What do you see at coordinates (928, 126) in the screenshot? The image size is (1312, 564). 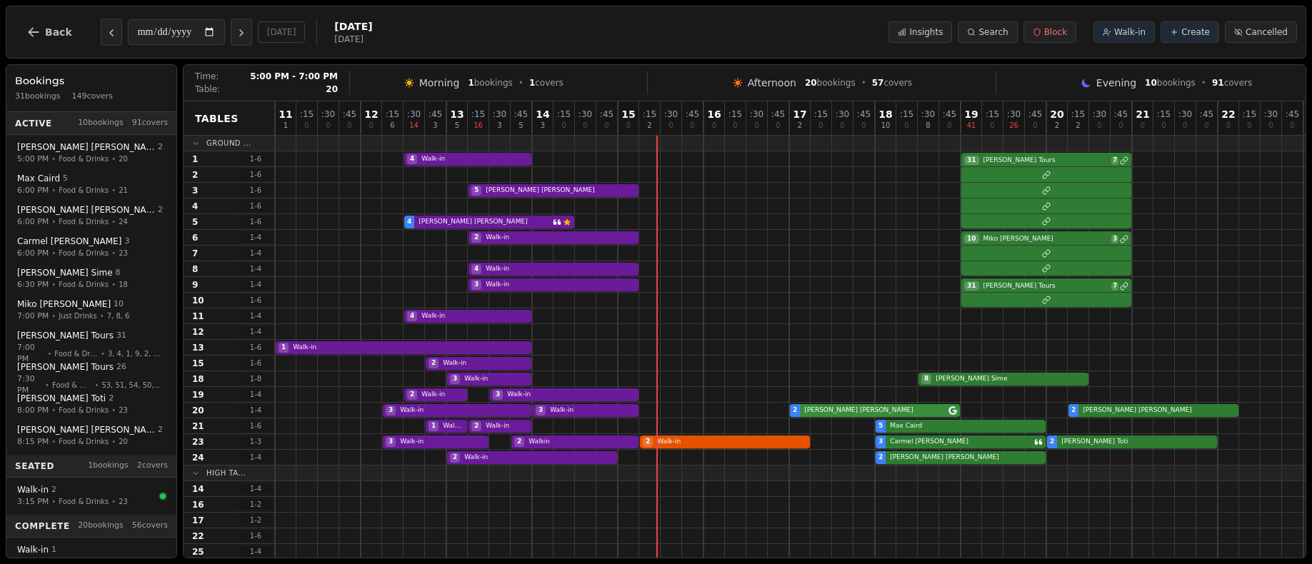 I see `span: 8` at bounding box center [928, 126].